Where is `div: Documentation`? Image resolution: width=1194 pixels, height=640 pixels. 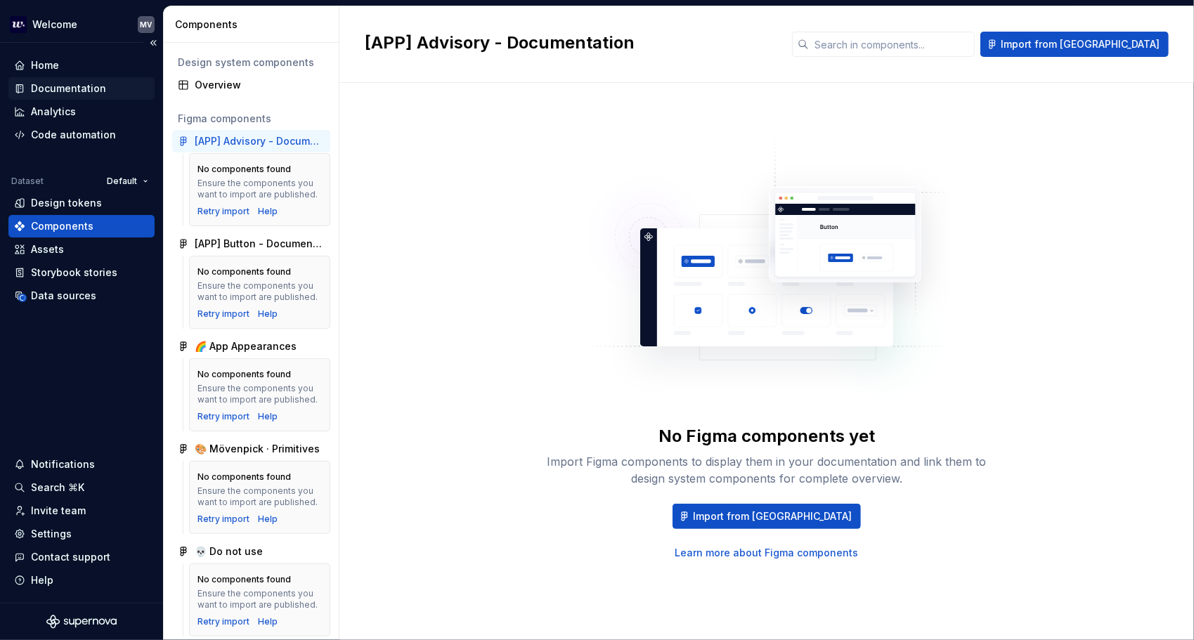
div: Documentation is located at coordinates (68, 89).